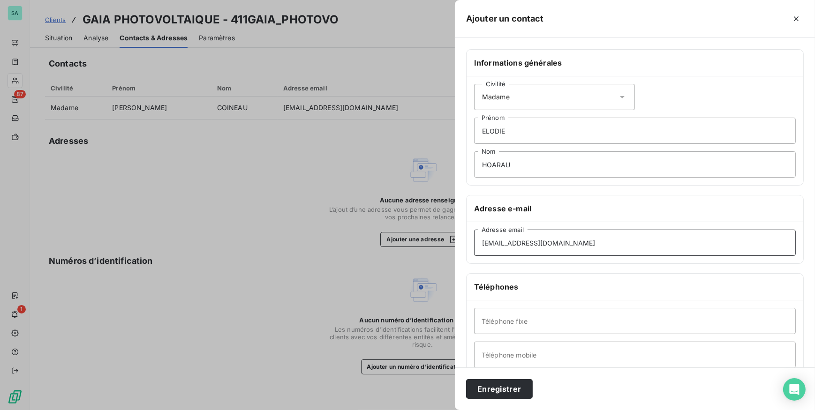 The width and height of the screenshot is (815, 410). Describe the element at coordinates (500, 389) in the screenshot. I see `button: Enregistrer` at that location.